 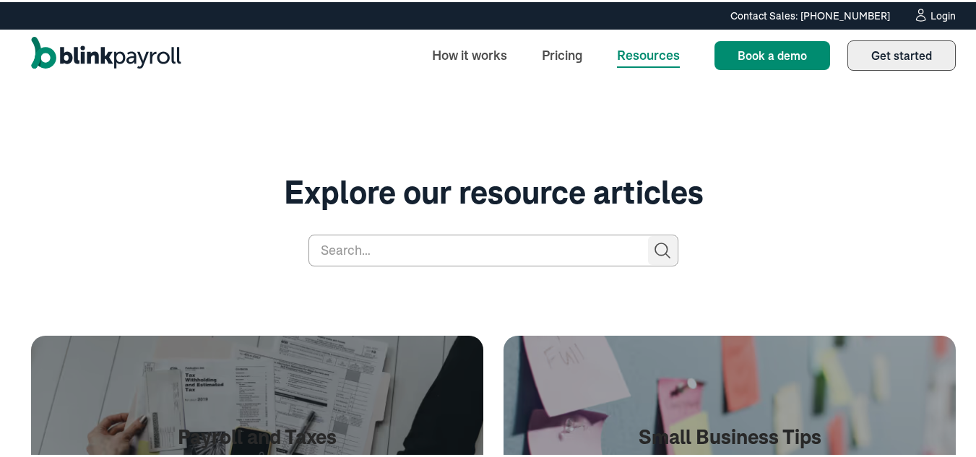 What do you see at coordinates (662, 248) in the screenshot?
I see `input: Search` at bounding box center [662, 248].